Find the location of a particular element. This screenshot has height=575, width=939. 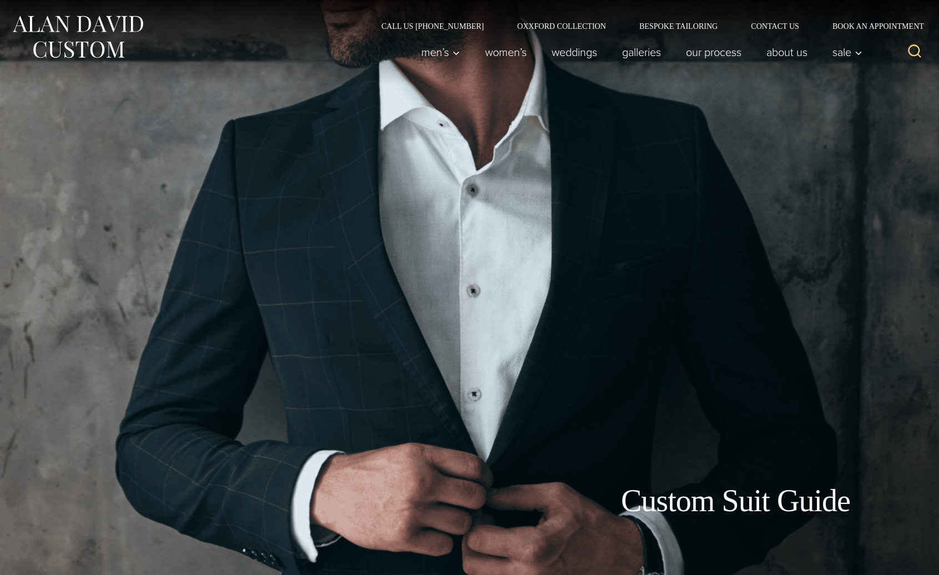

nav: Secondary Navigation is located at coordinates (646, 26).